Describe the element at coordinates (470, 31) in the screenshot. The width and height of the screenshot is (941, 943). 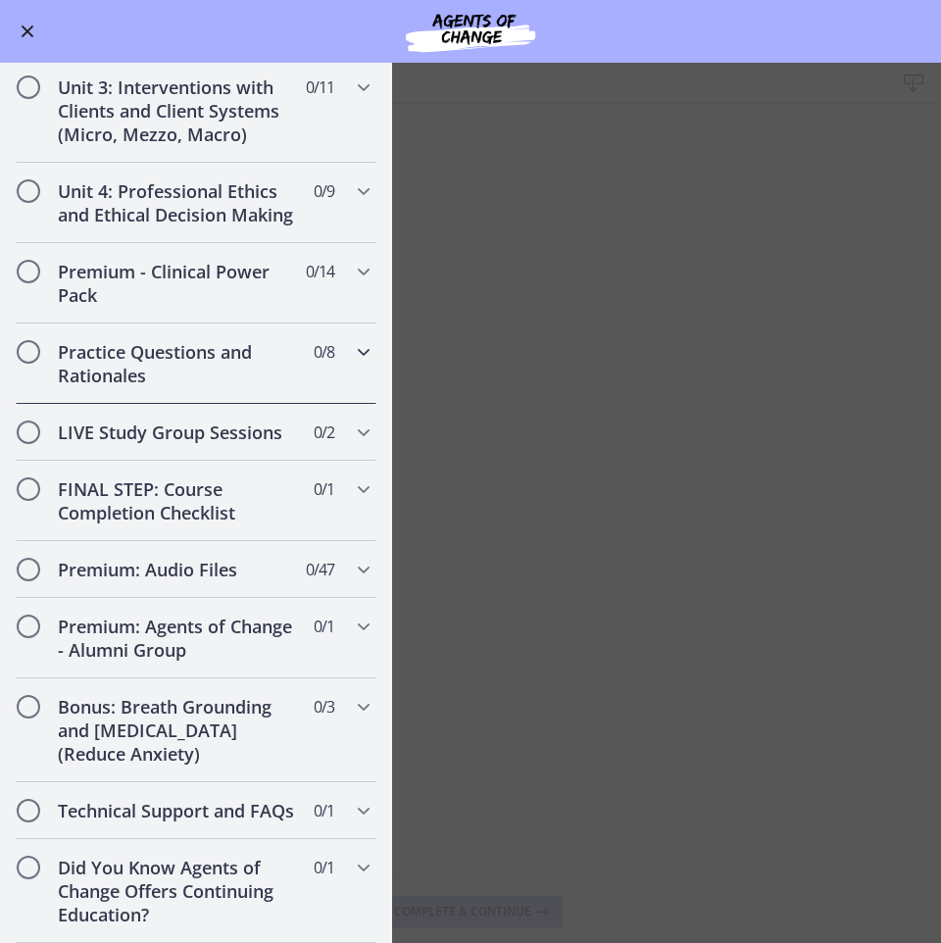
I see `img: Agents of Change` at that location.